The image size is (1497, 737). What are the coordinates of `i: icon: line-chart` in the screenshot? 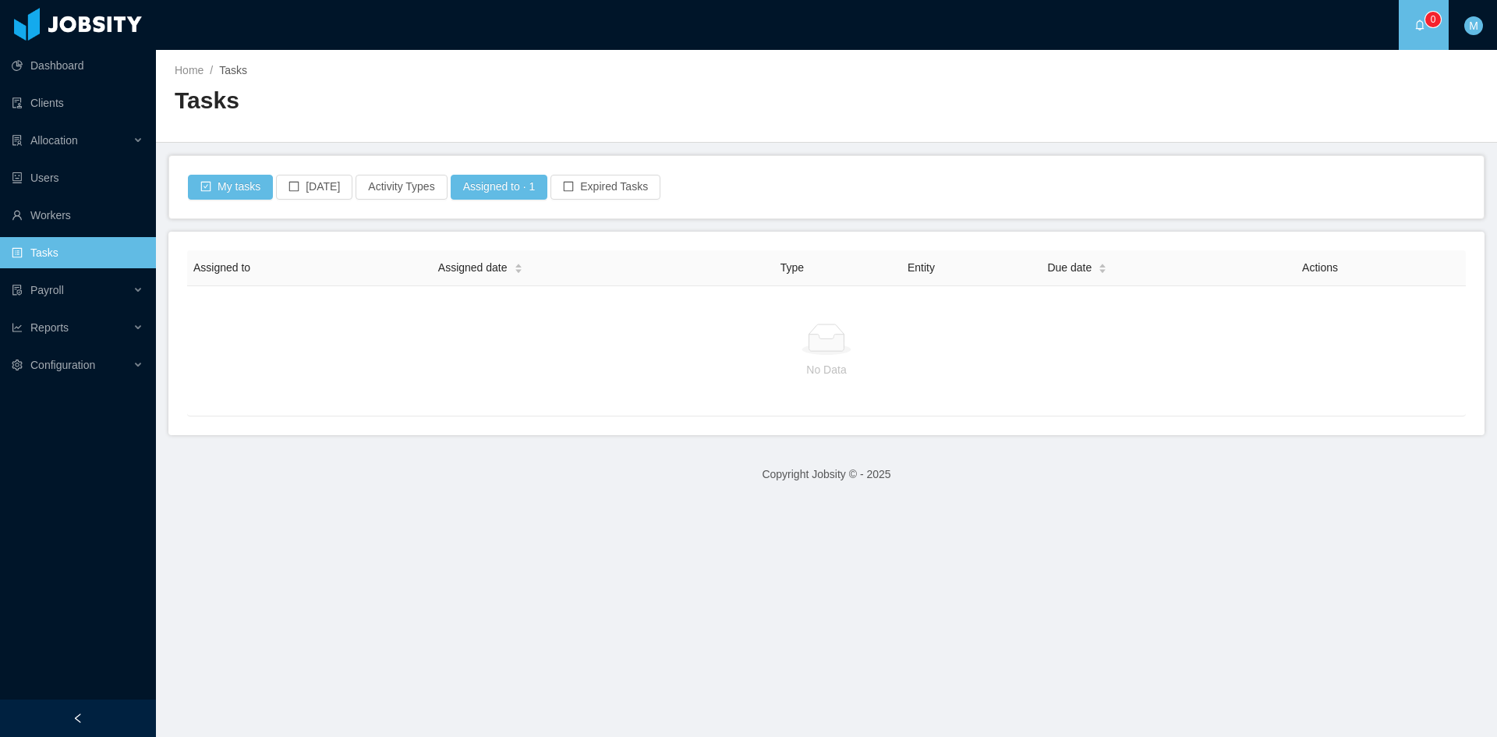 It's located at (17, 327).